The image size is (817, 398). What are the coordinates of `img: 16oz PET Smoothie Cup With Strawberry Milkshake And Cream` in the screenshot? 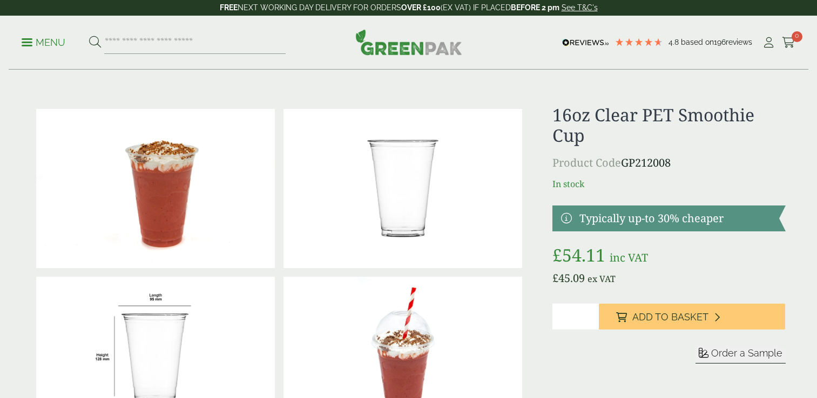 It's located at (155, 188).